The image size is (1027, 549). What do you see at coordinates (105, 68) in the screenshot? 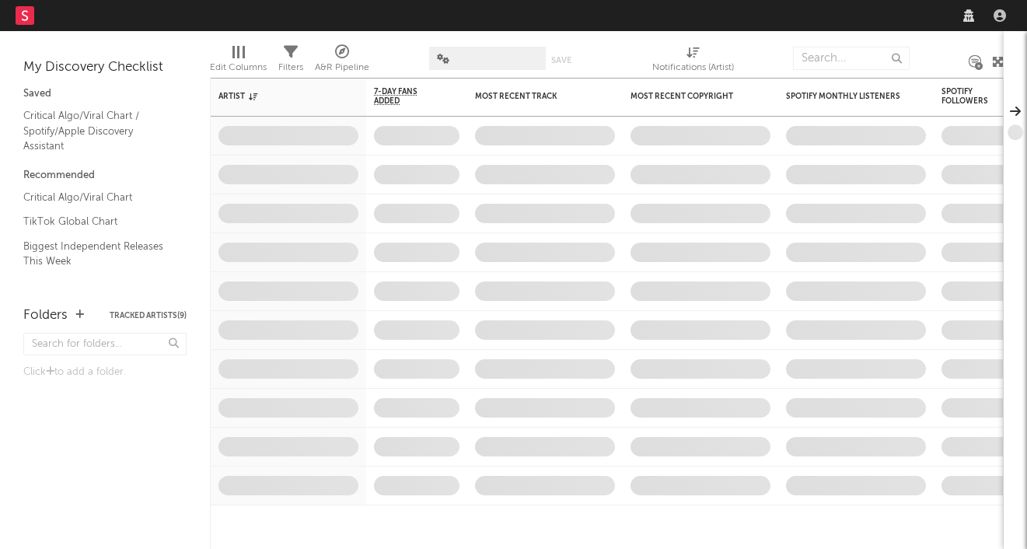
I see `div: My Discovery Checklist` at bounding box center [105, 68].